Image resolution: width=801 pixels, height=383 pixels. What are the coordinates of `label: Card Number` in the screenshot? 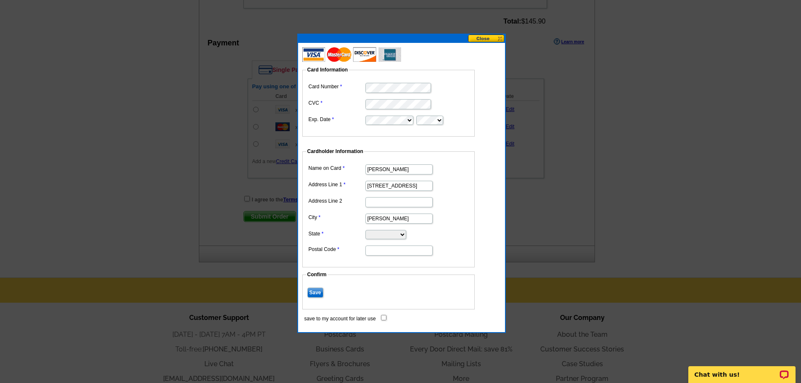 It's located at (336, 87).